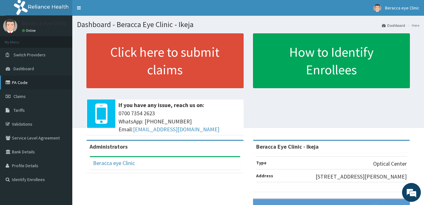 The width and height of the screenshot is (424, 205). What do you see at coordinates (394, 25) in the screenshot?
I see `a: Dashboard` at bounding box center [394, 25].